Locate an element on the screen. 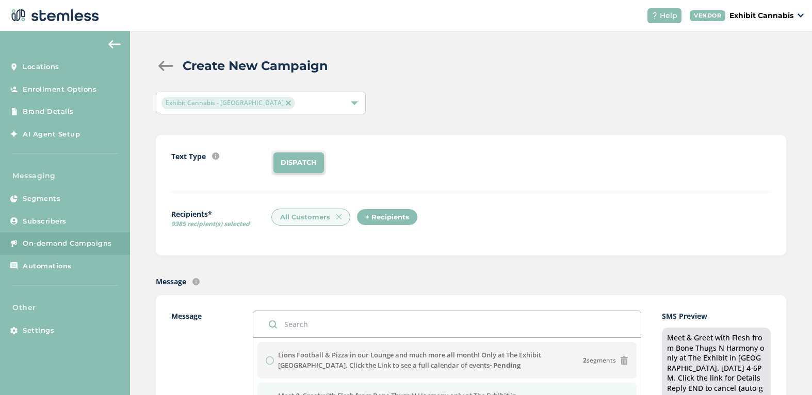 The height and width of the screenshot is (395, 812). span: Settings is located at coordinates (38, 331).